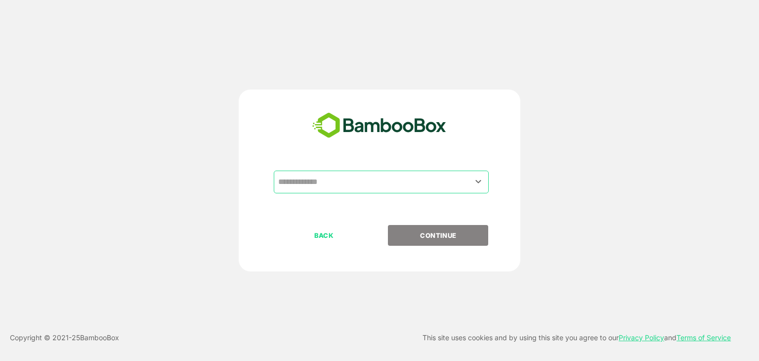 The width and height of the screenshot is (759, 361). I want to click on button: Open, so click(478, 181).